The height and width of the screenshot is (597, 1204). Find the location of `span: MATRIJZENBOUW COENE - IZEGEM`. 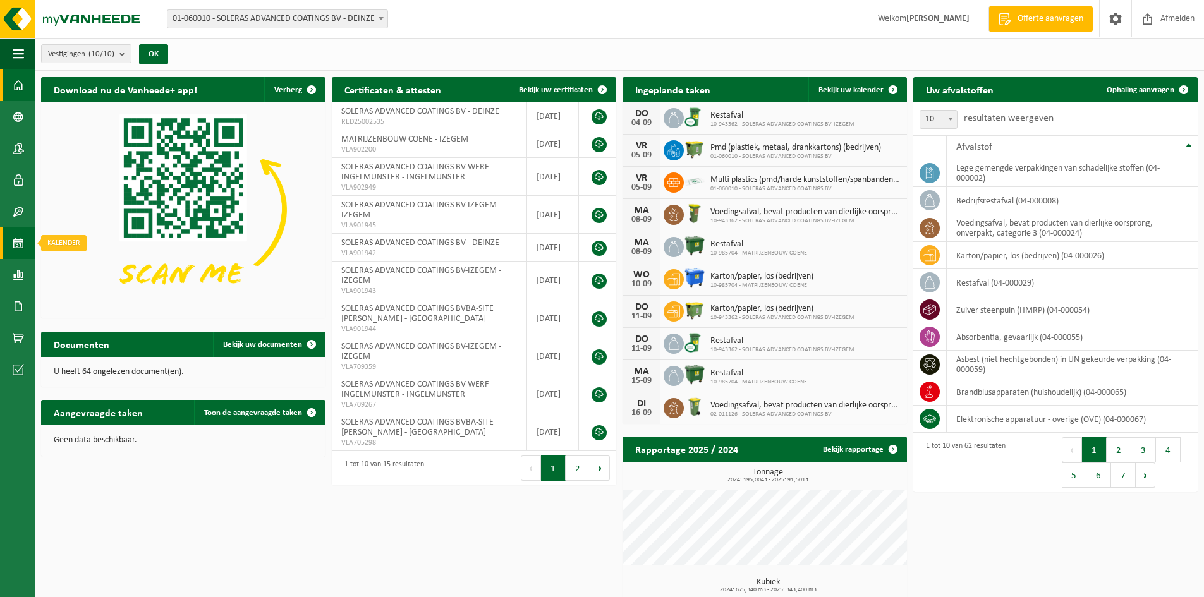

span: MATRIJZENBOUW COENE - IZEGEM is located at coordinates (405, 139).